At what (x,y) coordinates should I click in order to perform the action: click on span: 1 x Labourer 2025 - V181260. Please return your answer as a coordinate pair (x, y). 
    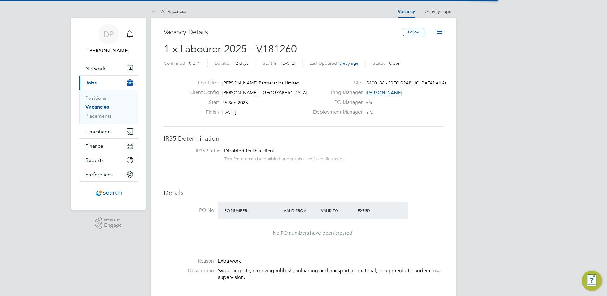
    Looking at the image, I should click on (230, 49).